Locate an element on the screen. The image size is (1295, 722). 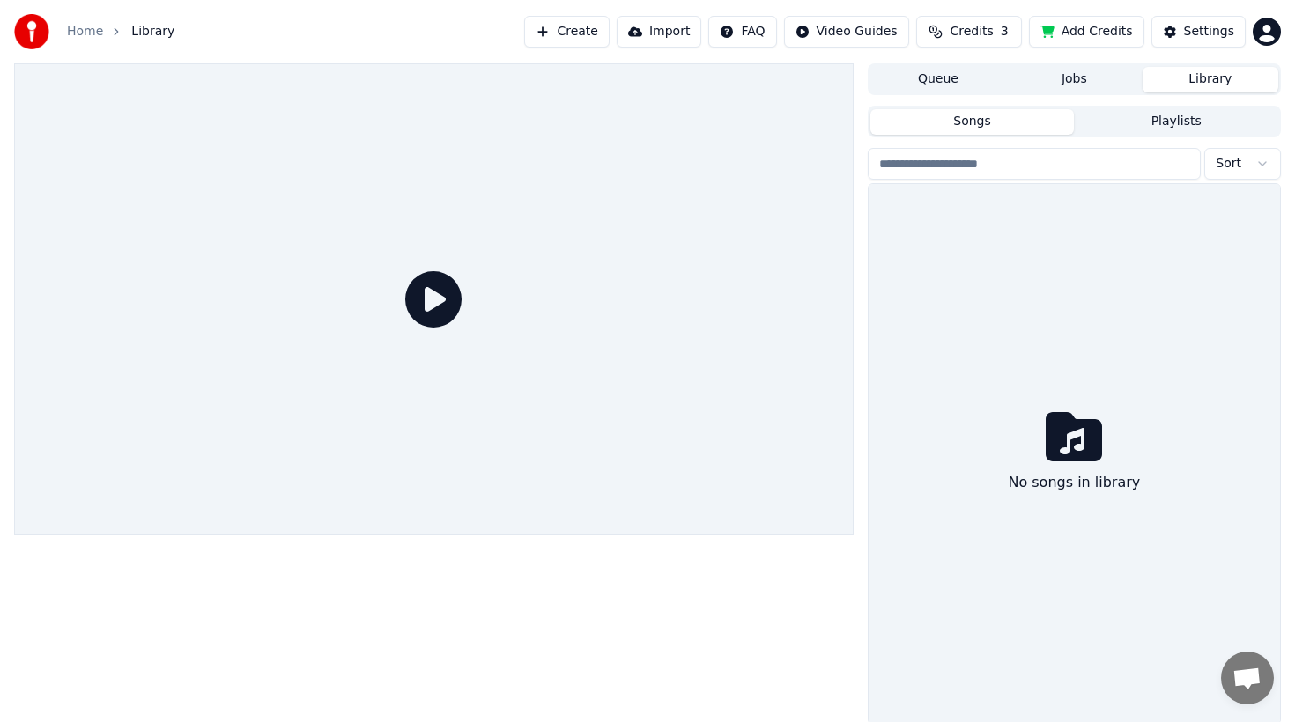
span: Library is located at coordinates (152, 32).